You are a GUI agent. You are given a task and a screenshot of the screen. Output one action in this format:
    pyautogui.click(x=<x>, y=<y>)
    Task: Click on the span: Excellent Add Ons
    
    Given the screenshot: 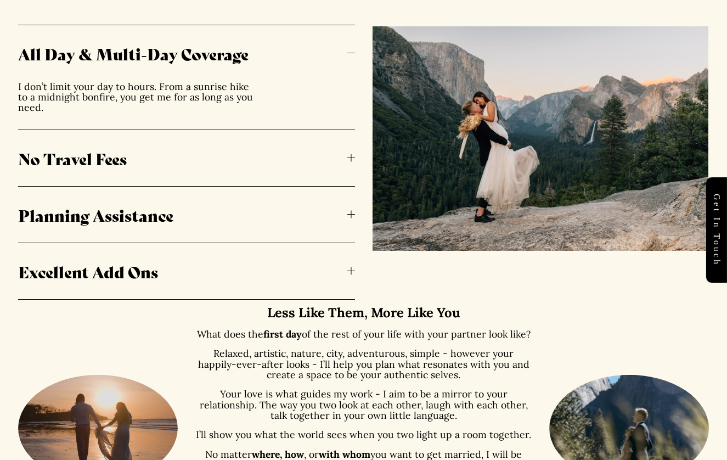 What is the action you would take?
    pyautogui.click(x=182, y=271)
    